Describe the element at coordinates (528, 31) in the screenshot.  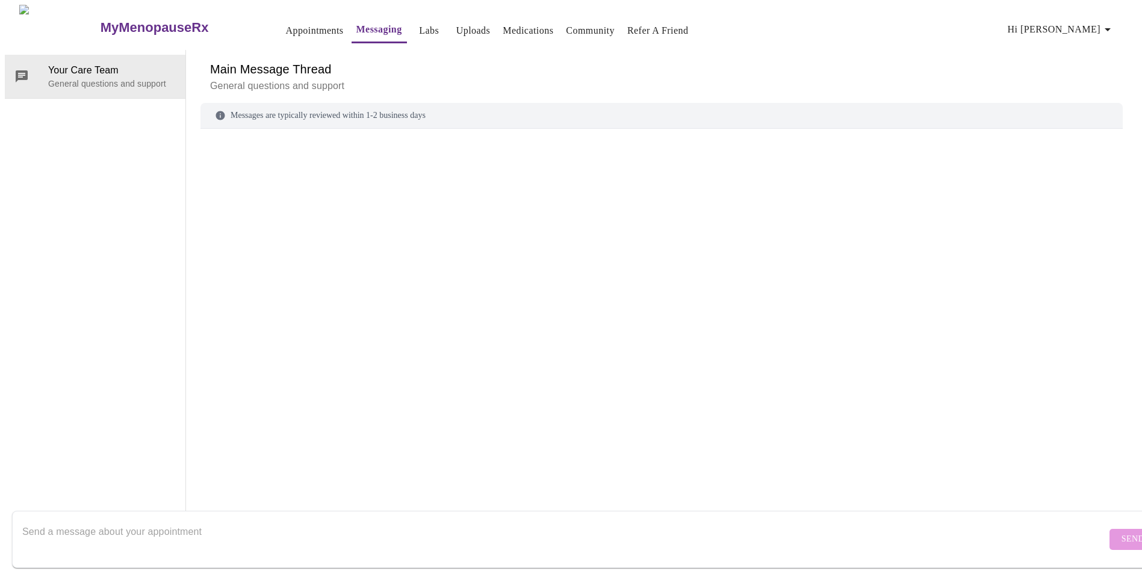
I see `button: Medications` at that location.